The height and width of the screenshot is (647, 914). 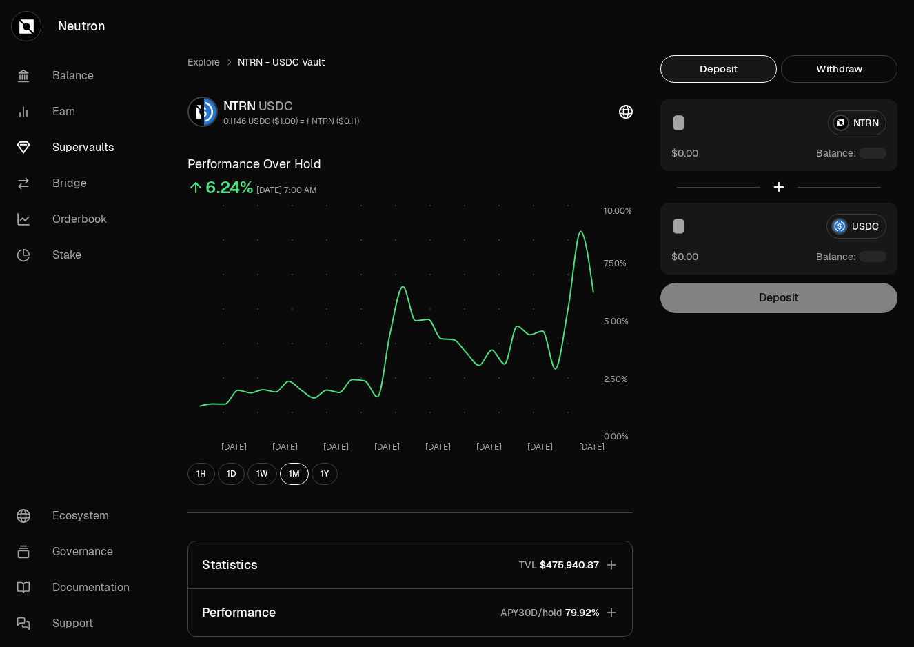 I want to click on a: Bridge, so click(x=77, y=183).